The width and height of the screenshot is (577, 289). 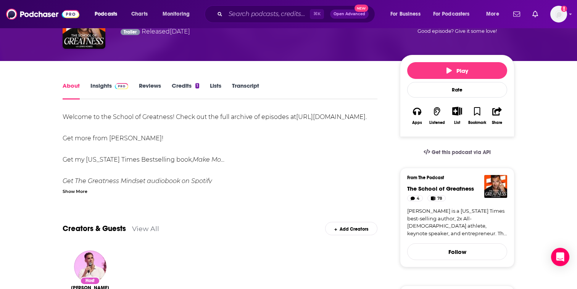 What do you see at coordinates (497, 116) in the screenshot?
I see `button: Share` at bounding box center [497, 116].